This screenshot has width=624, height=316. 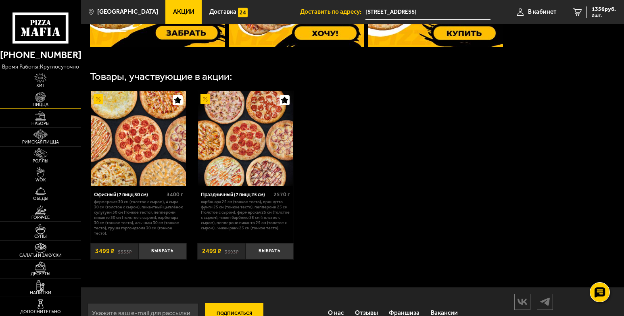 What do you see at coordinates (125, 251) in the screenshot?
I see `s: 5553 ₽` at bounding box center [125, 251].